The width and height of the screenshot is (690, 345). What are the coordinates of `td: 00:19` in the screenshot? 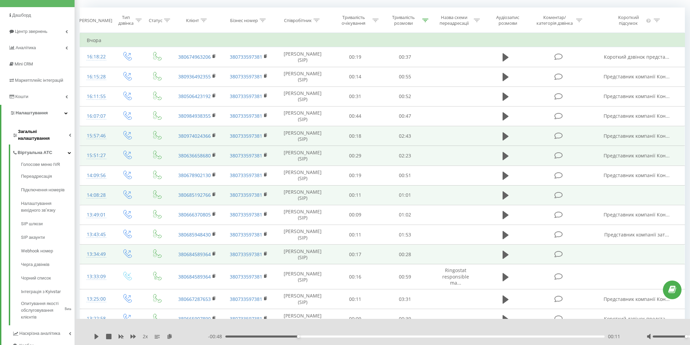 It's located at (355, 175).